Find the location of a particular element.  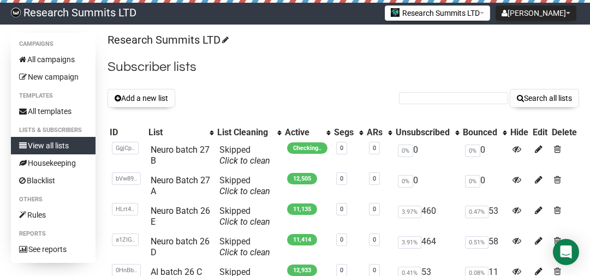

div: Bounced is located at coordinates (480, 133).